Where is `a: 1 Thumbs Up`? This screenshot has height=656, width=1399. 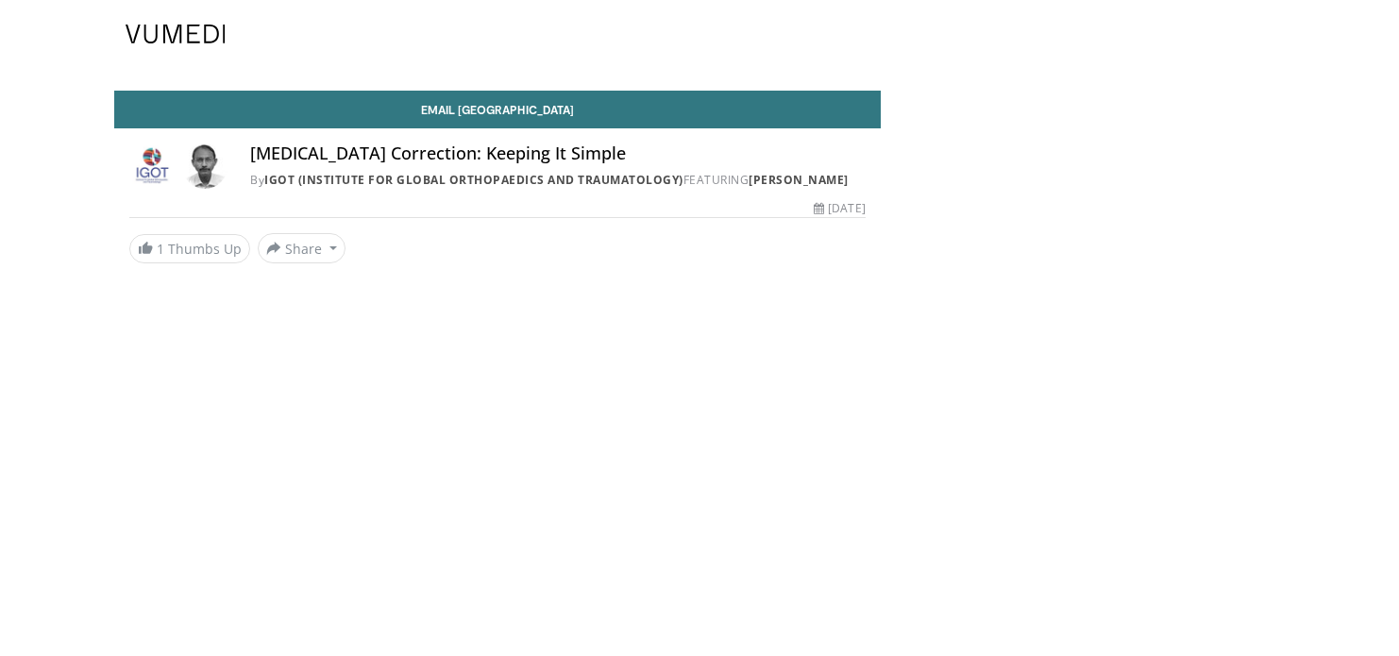 a: 1 Thumbs Up is located at coordinates (190, 248).